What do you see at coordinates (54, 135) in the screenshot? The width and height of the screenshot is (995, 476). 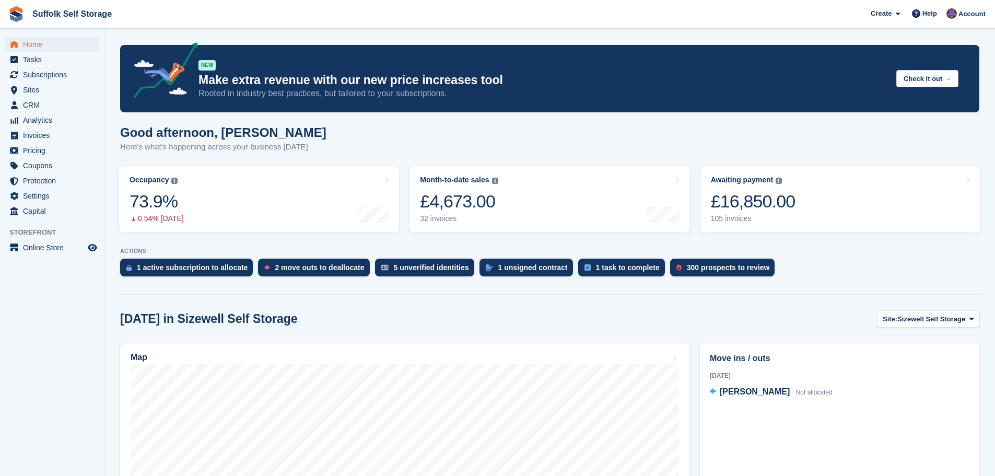 I see `span: Invoices` at bounding box center [54, 135].